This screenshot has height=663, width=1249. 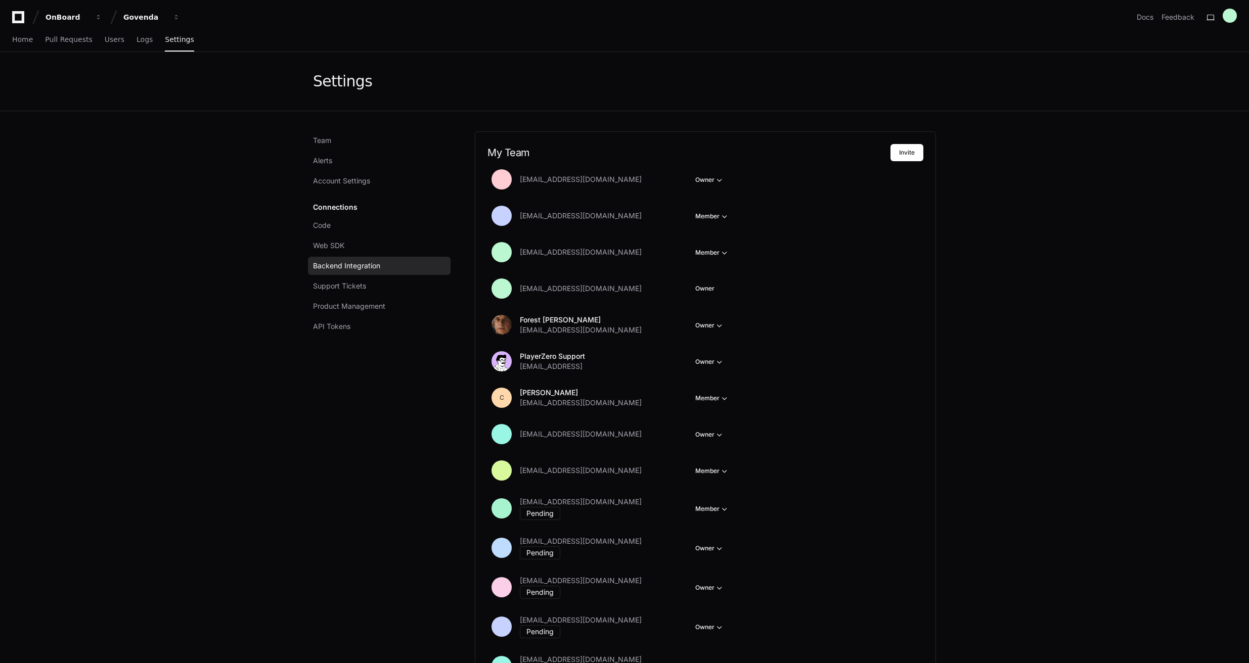 I want to click on div: Settings, so click(x=342, y=81).